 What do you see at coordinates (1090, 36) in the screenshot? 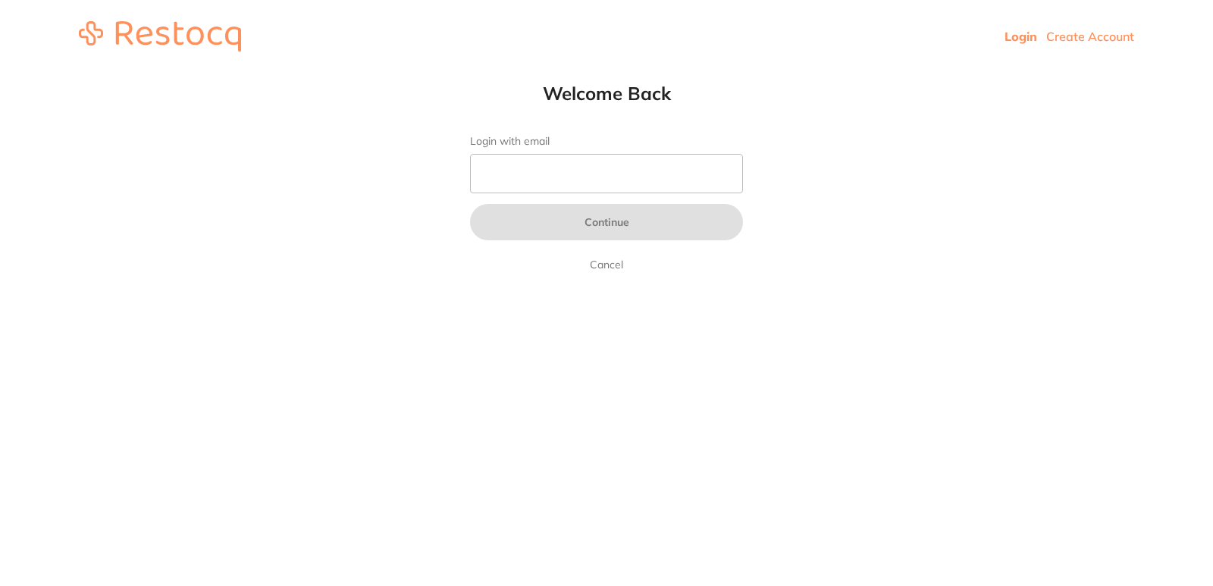
I see `a: Create Account` at bounding box center [1090, 36].